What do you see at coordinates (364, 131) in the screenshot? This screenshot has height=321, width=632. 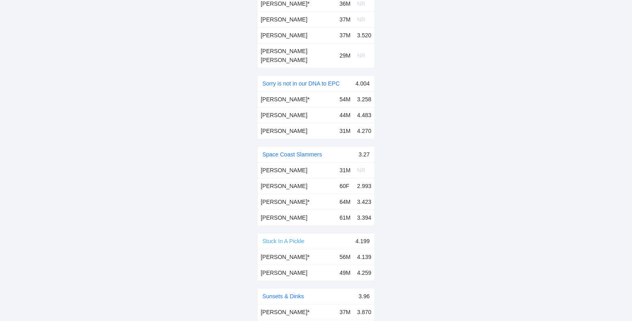 I see `span: 4.270` at bounding box center [364, 131].